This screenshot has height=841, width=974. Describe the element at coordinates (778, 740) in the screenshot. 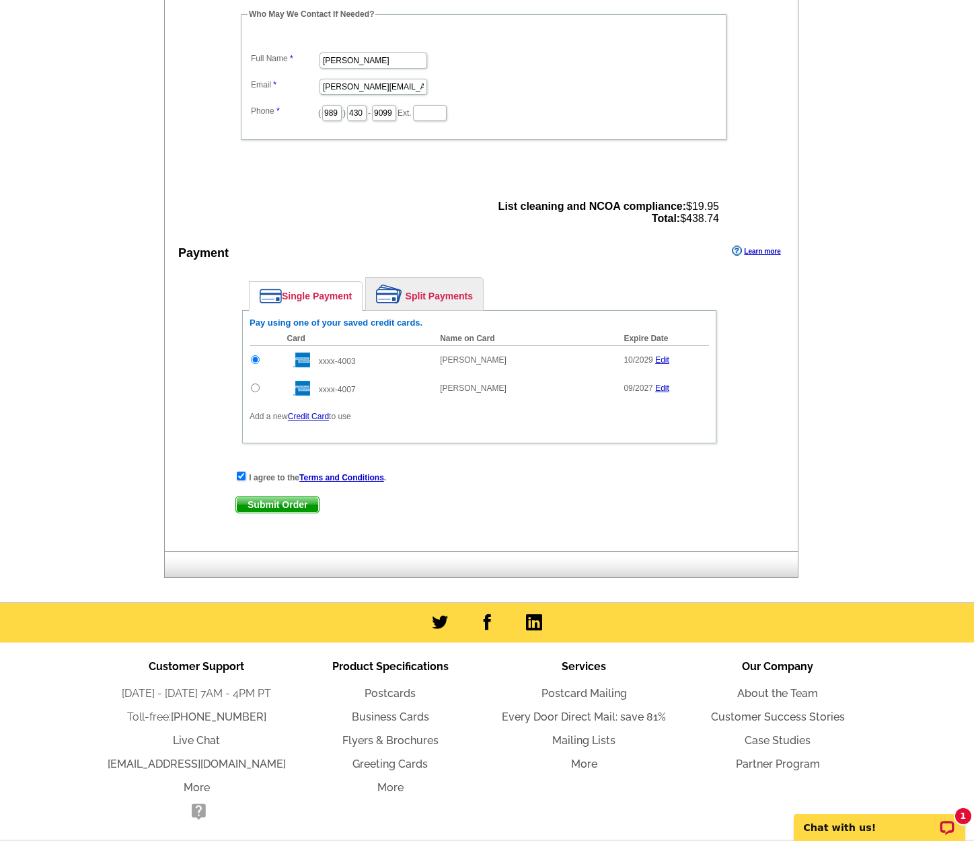

I see `a: Case Studies` at that location.